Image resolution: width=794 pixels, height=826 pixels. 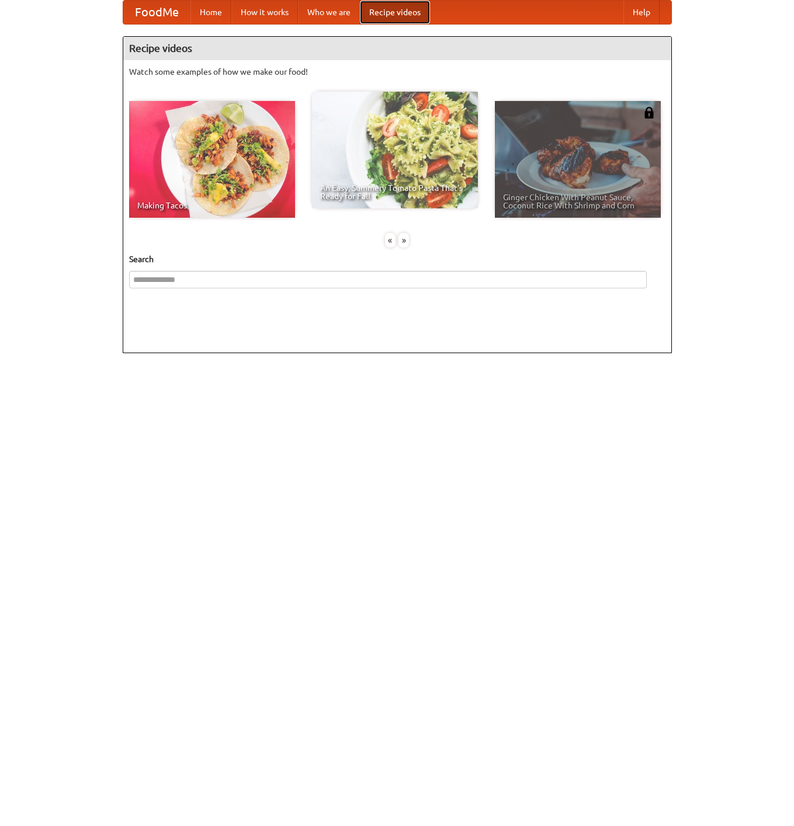 I want to click on h5: Search, so click(x=397, y=259).